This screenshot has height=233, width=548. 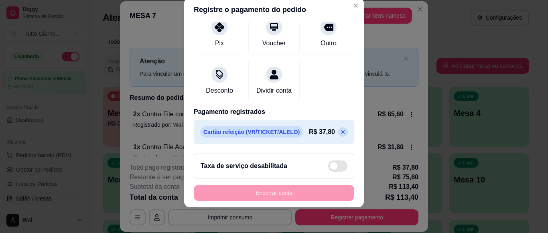 What do you see at coordinates (274, 43) in the screenshot?
I see `div: Voucher` at bounding box center [274, 43].